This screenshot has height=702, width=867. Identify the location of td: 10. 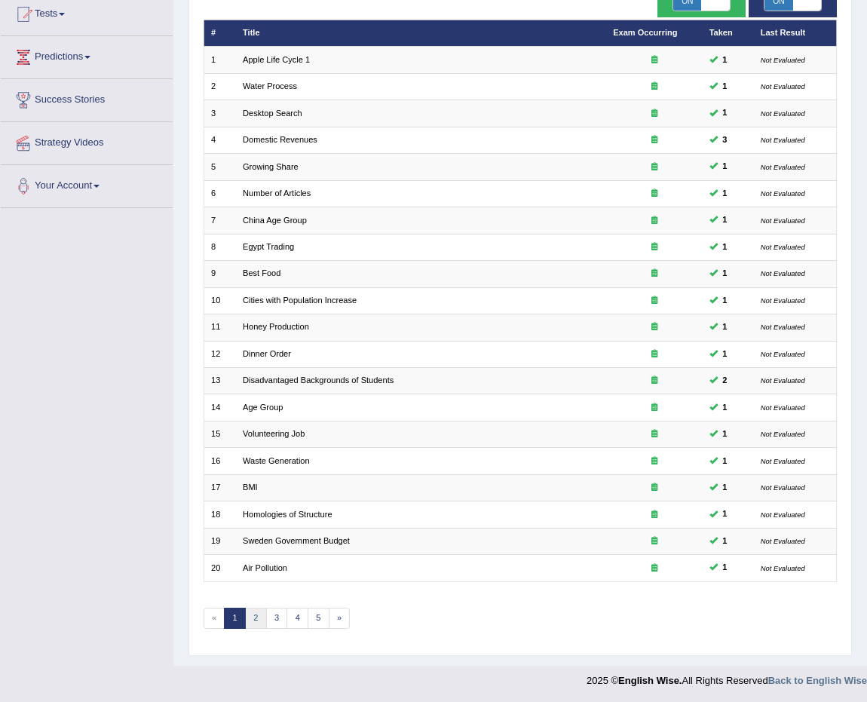
(219, 300).